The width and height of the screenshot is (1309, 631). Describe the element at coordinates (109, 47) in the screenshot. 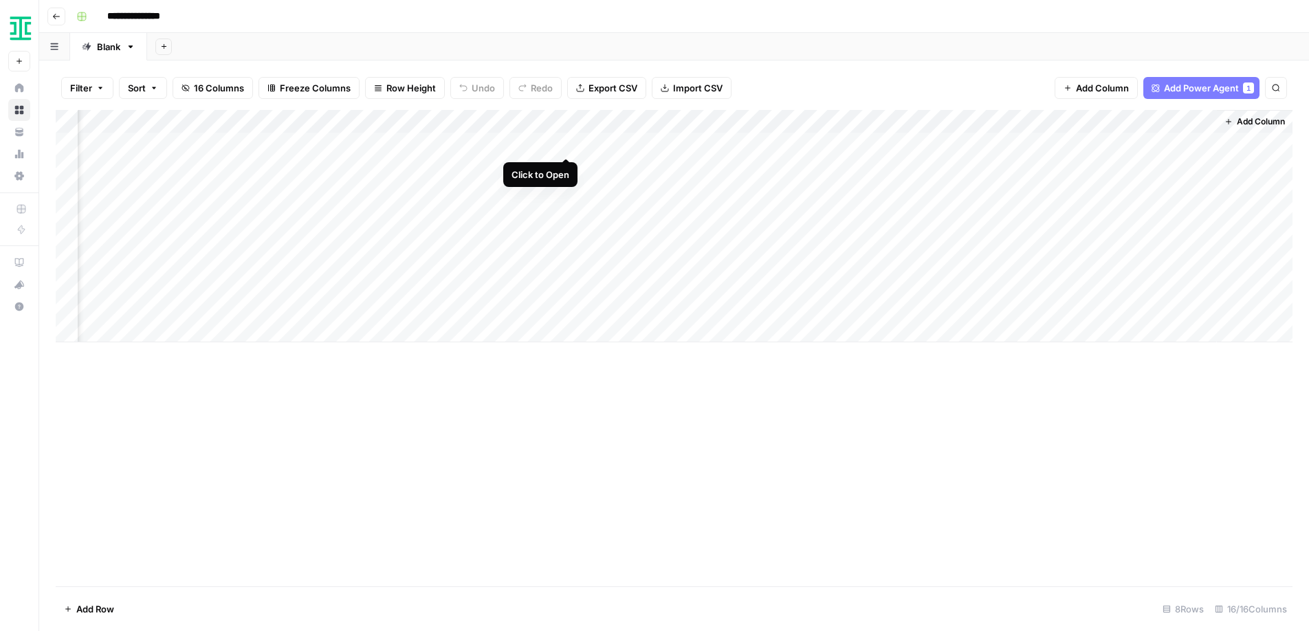

I see `div: Blank` at that location.